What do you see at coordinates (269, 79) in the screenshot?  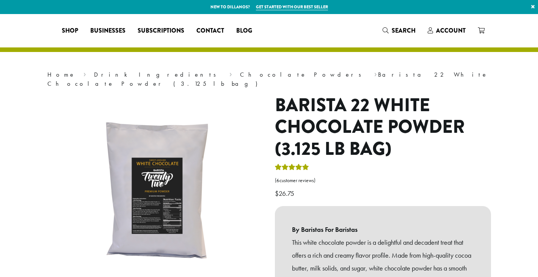 I see `nav: Breadcrumb` at bounding box center [269, 79].